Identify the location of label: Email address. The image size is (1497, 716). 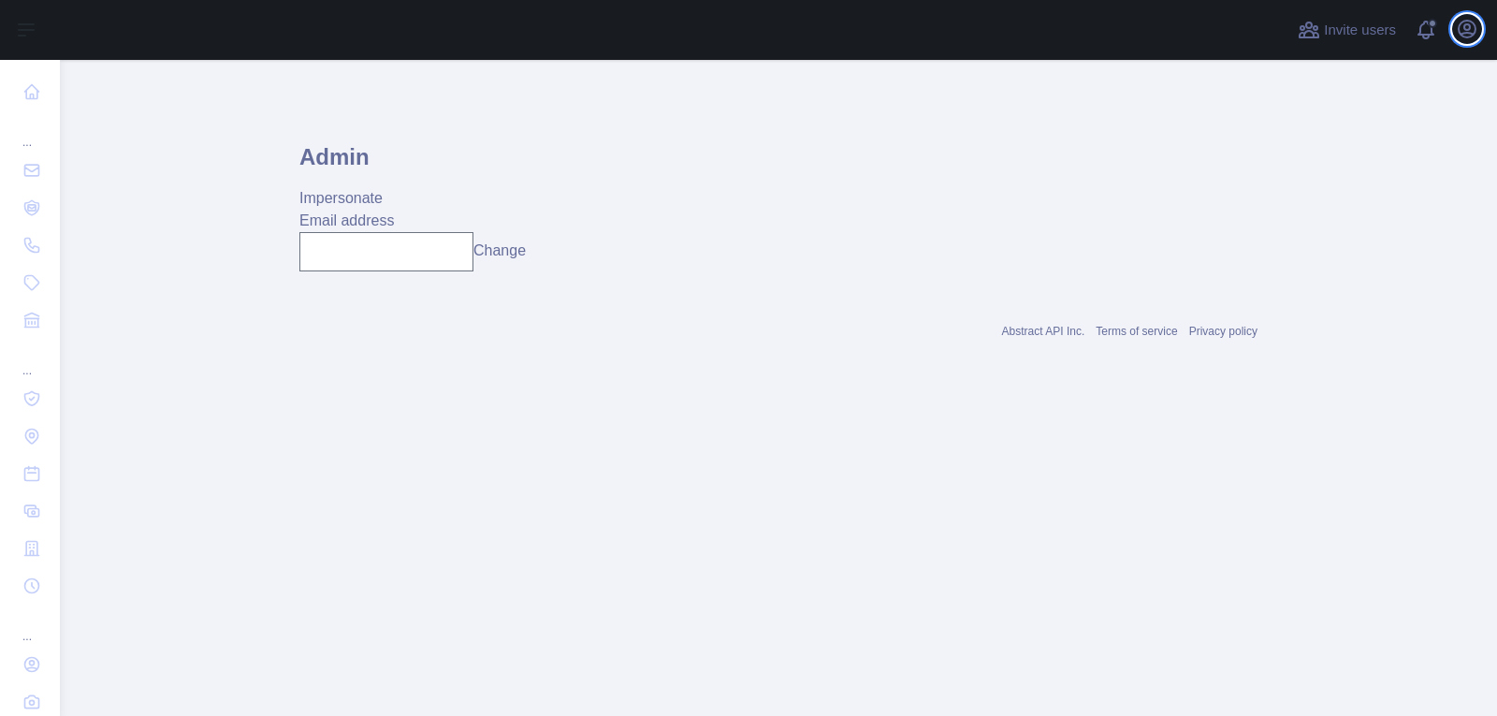
(346, 220).